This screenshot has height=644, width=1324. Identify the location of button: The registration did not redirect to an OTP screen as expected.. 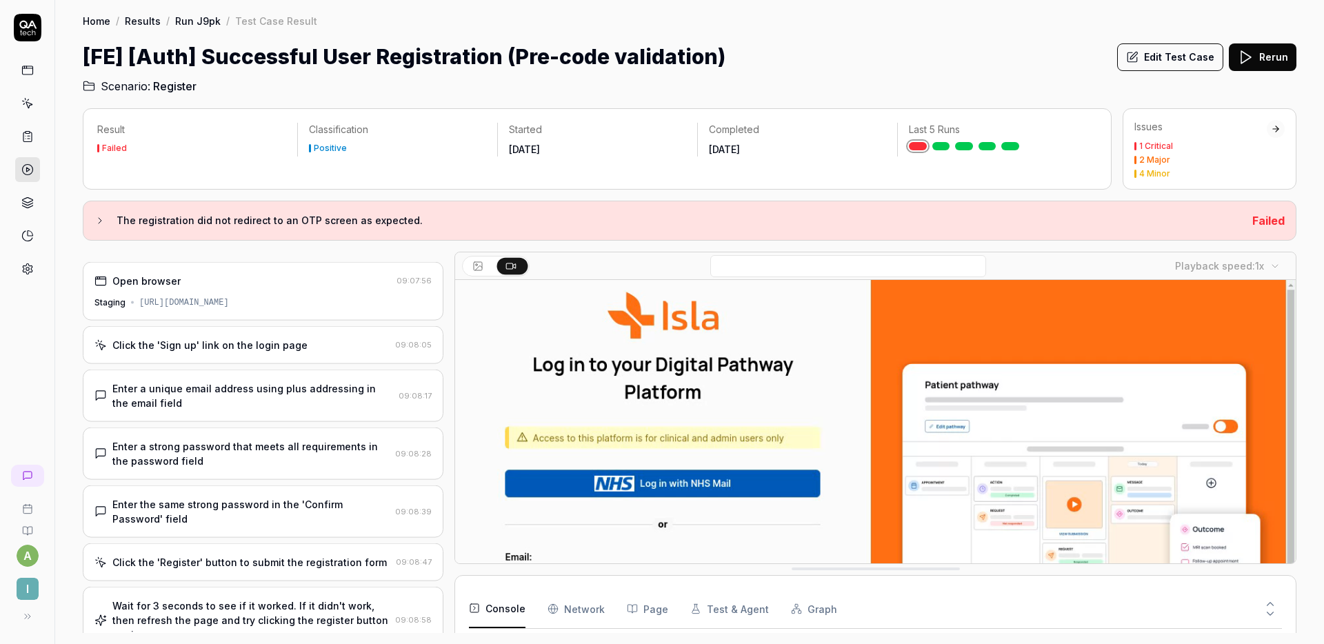
(668, 221).